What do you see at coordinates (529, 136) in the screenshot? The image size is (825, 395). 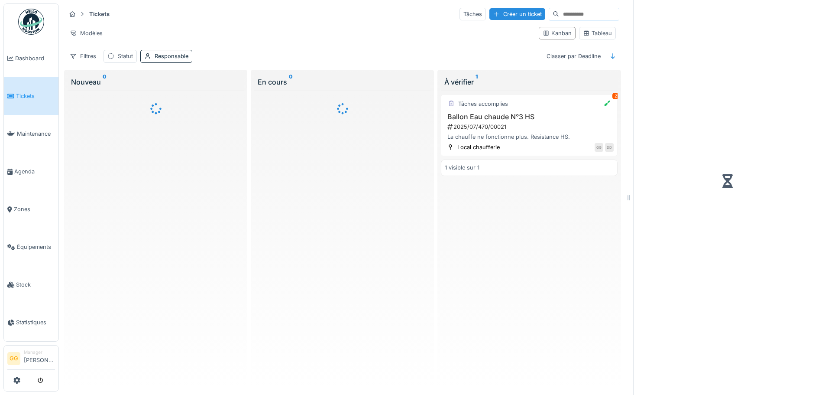 I see `div: La chauffe ne fonctionne plus. Résistance HS.` at bounding box center [529, 136].